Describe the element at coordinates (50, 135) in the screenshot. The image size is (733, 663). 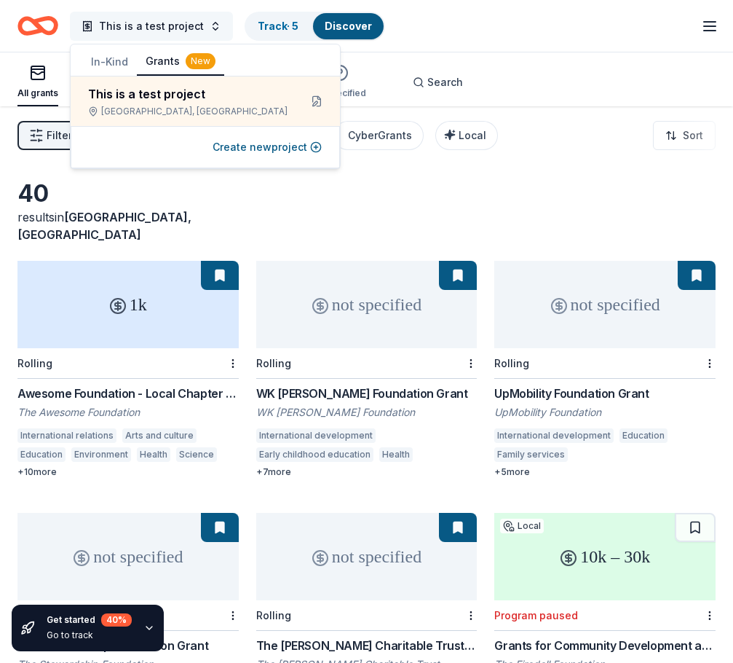
I see `button: Filter1` at that location.